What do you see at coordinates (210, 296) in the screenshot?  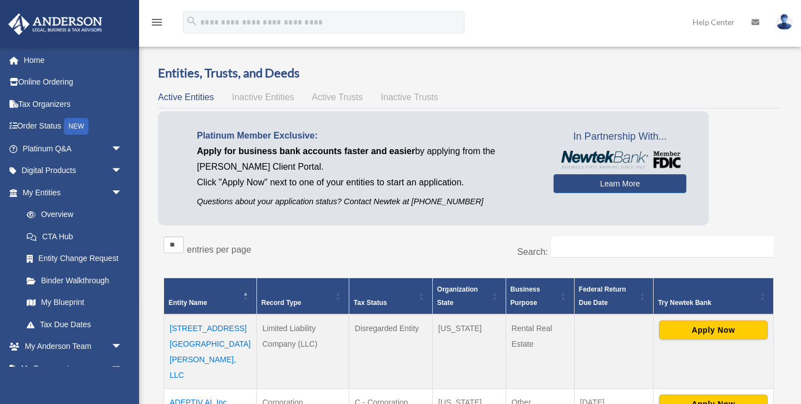 I see `th: Entity Name: Activate to invert sorting` at bounding box center [210, 296].